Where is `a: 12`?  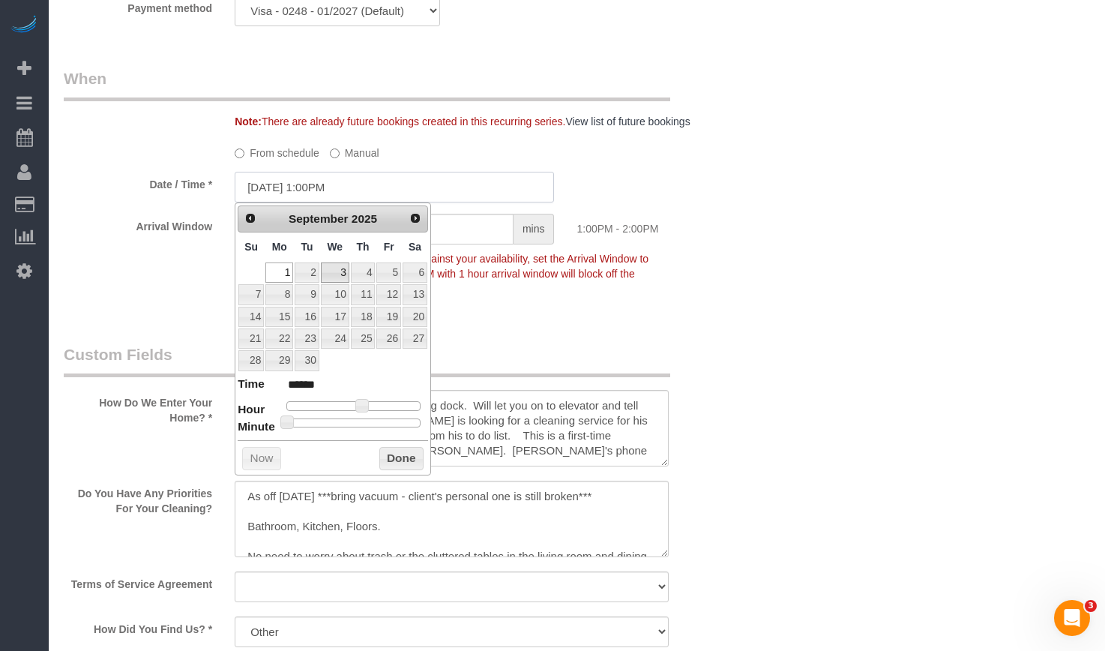
a: 12 is located at coordinates (388, 294).